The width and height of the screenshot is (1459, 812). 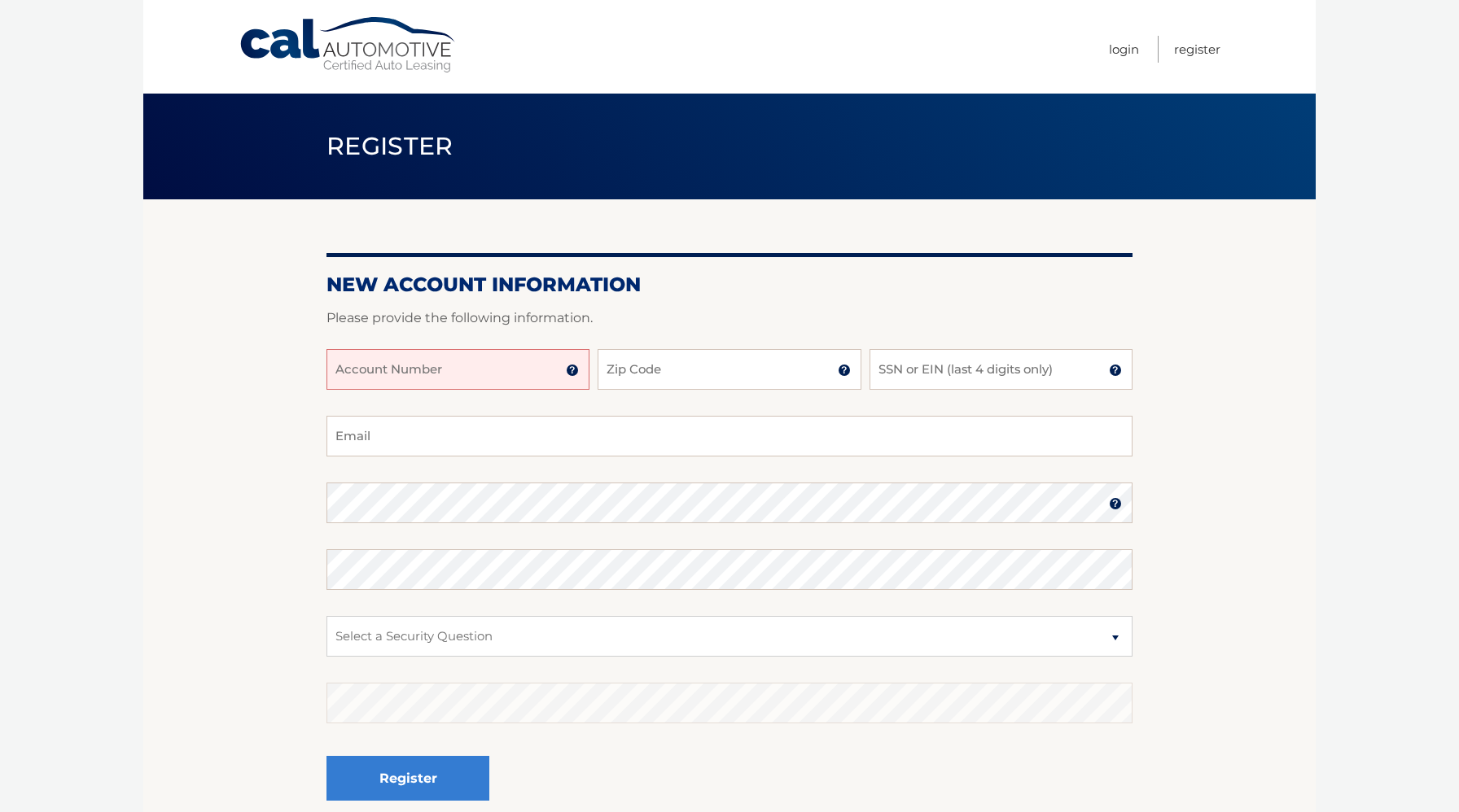 I want to click on a: Cal Automotive, so click(x=349, y=45).